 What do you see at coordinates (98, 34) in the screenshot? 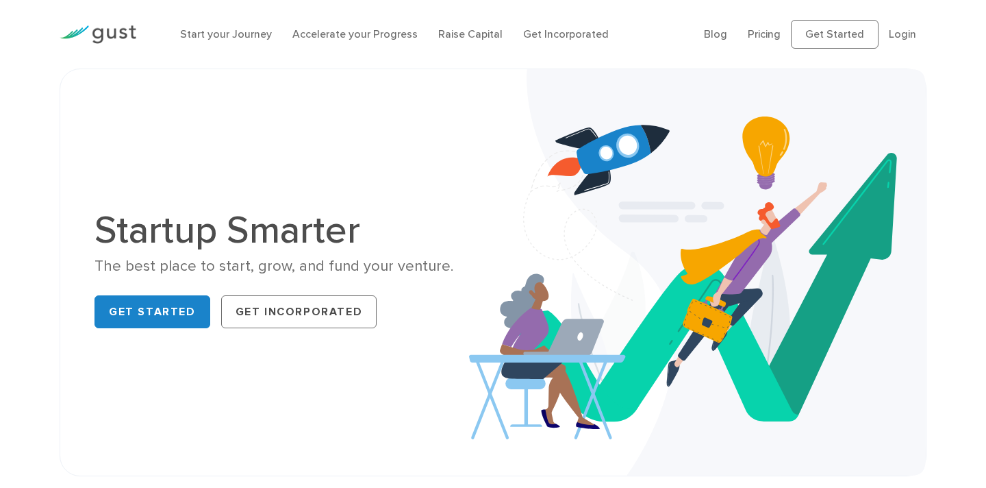
I see `img: Gust Logo` at bounding box center [98, 34].